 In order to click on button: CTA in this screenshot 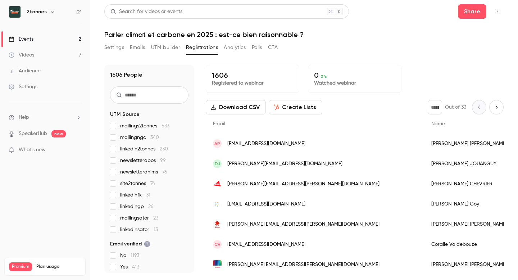, I will do `click(273, 47)`.